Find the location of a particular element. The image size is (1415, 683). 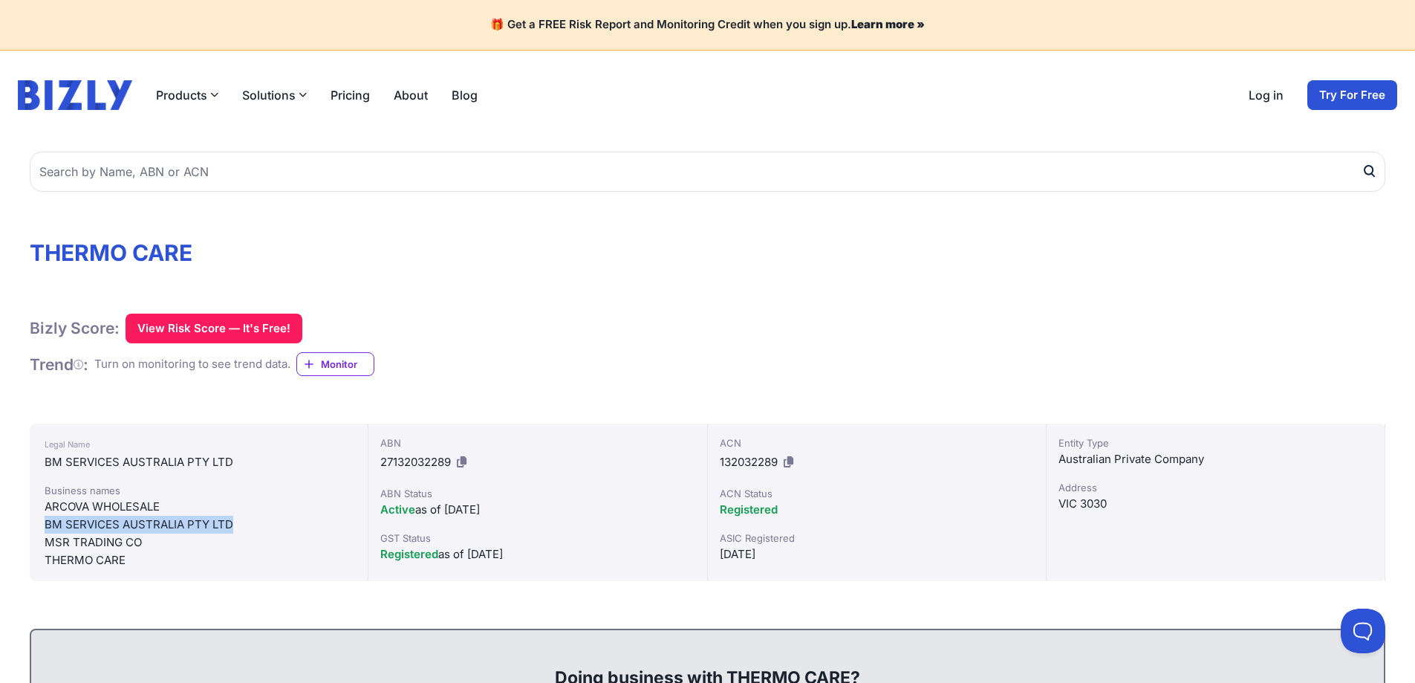

span: Monitor is located at coordinates (347, 364).